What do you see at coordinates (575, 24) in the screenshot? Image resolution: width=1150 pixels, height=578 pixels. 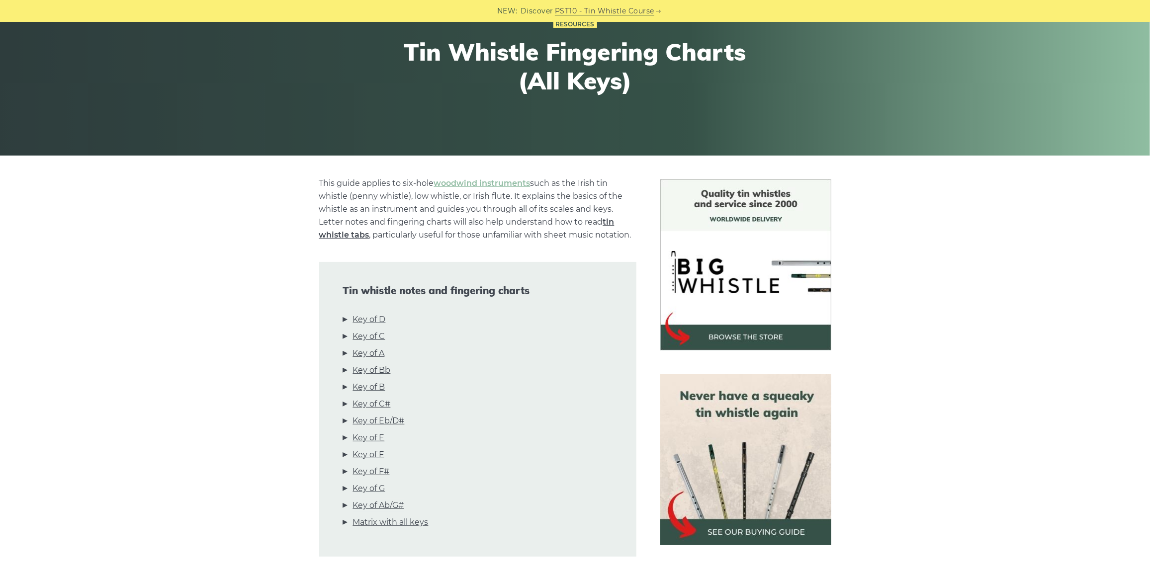 I see `a: Resources` at bounding box center [575, 24].